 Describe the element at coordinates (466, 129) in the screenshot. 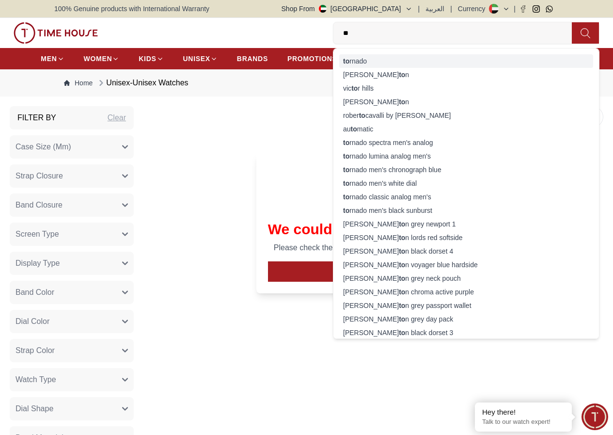

I see `div: au matic` at that location.